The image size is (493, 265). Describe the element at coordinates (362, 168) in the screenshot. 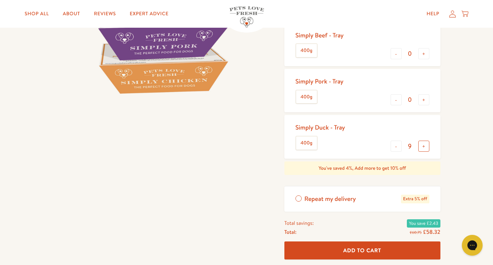

I see `div: You've saved 4%, Add more to get 10% off` at that location.